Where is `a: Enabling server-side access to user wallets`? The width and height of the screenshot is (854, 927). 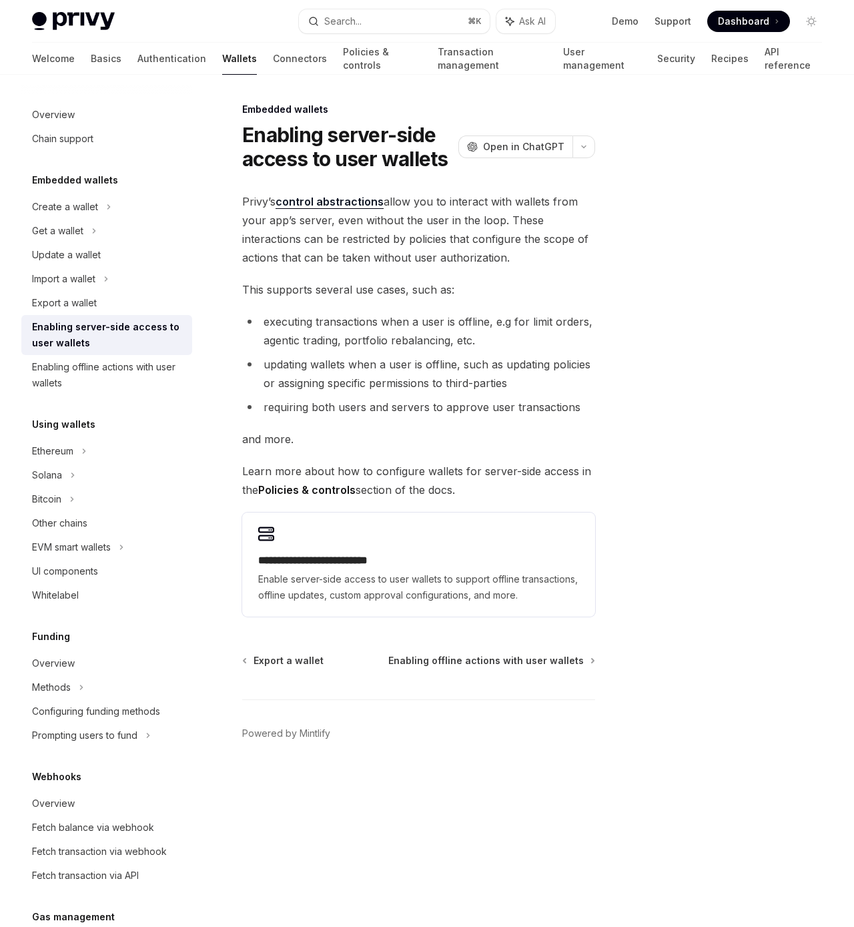
a: Enabling server-side access to user wallets is located at coordinates (107, 335).